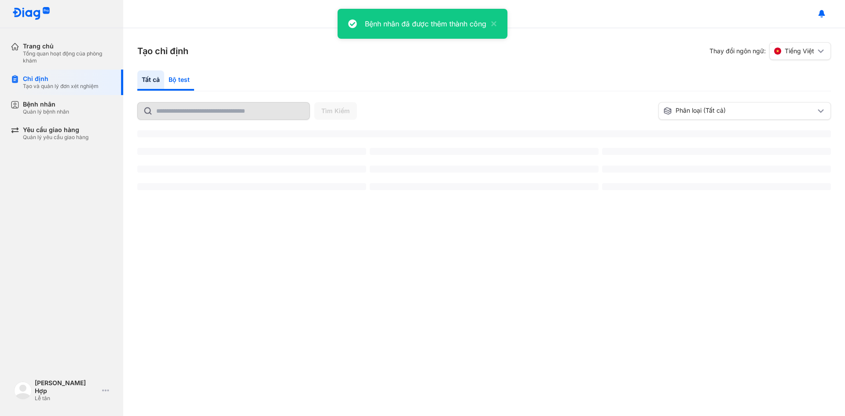 The height and width of the screenshot is (416, 845). What do you see at coordinates (68, 57) in the screenshot?
I see `div: Tổng quan hoạt động của phòng khám` at bounding box center [68, 57].